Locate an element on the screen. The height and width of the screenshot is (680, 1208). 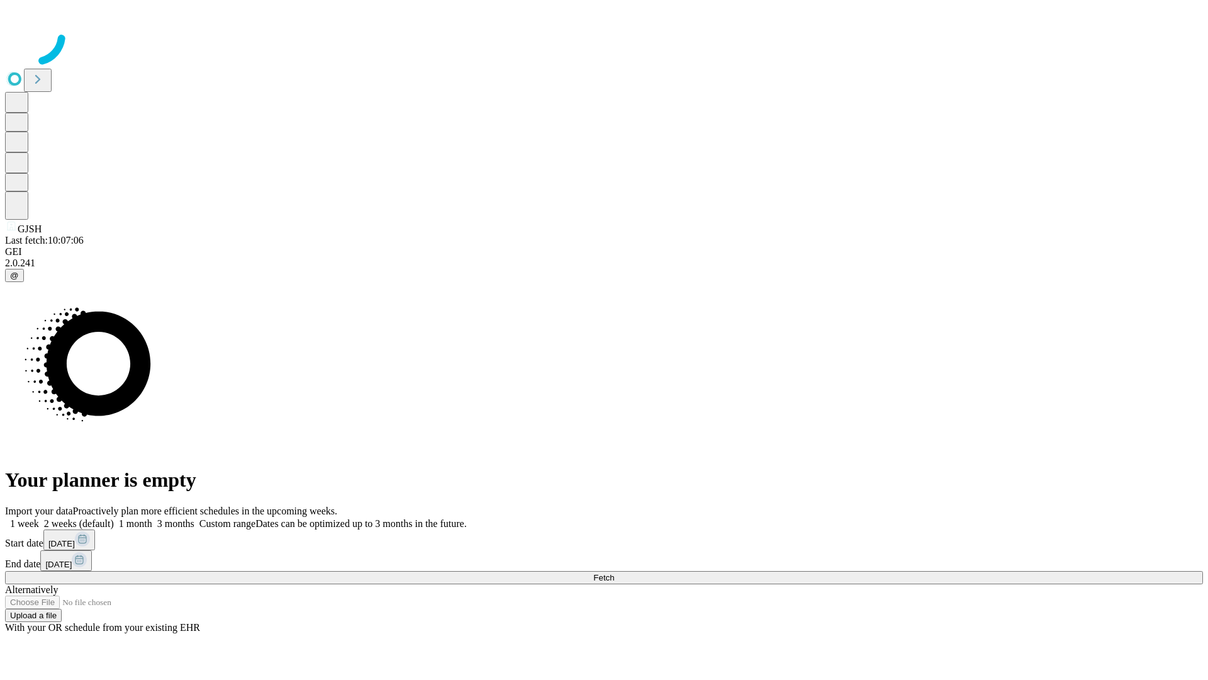
span: Import your data is located at coordinates (39, 510).